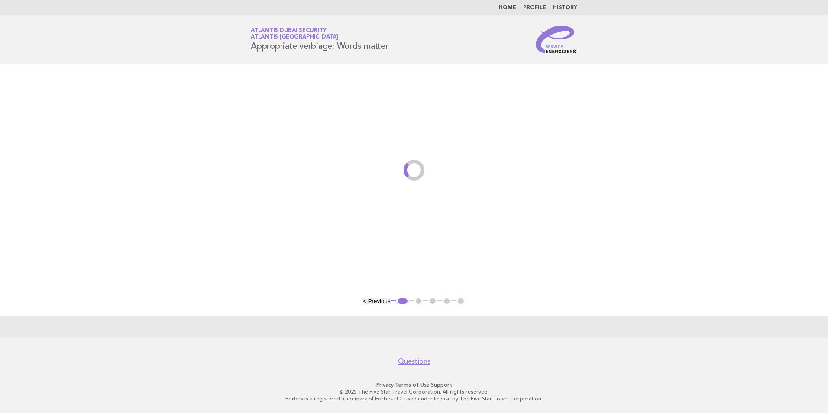 This screenshot has height=413, width=828. Describe the element at coordinates (412, 385) in the screenshot. I see `a: Terms of Use` at that location.